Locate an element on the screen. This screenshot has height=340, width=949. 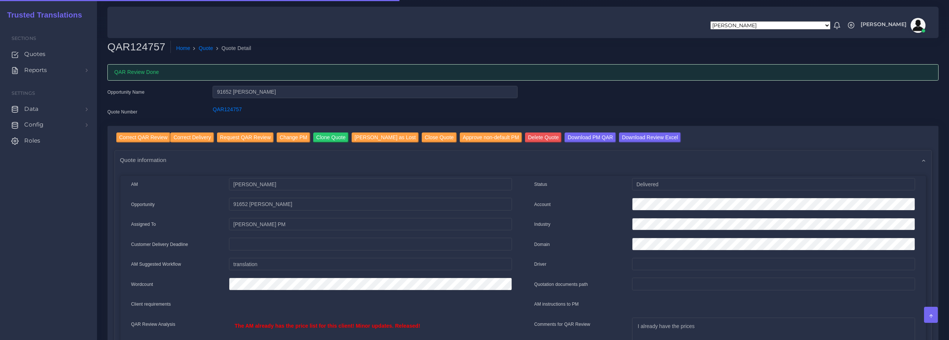
input: Request QAR Review is located at coordinates (245, 137).